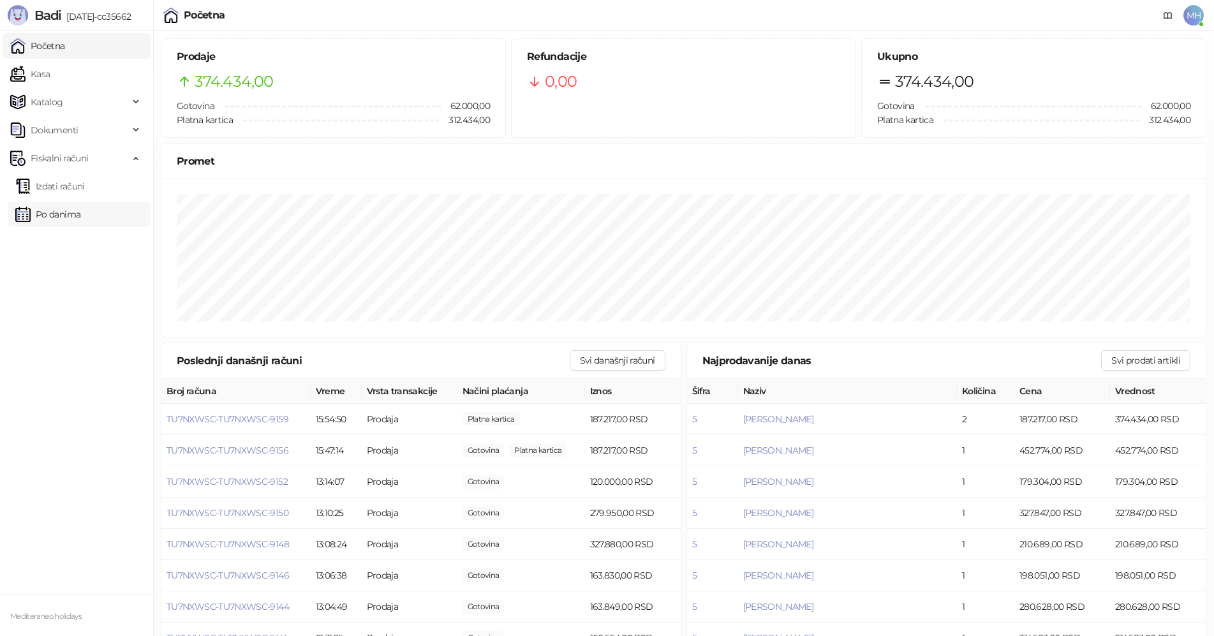  What do you see at coordinates (50, 186) in the screenshot?
I see `a: Izdati računi` at bounding box center [50, 186].